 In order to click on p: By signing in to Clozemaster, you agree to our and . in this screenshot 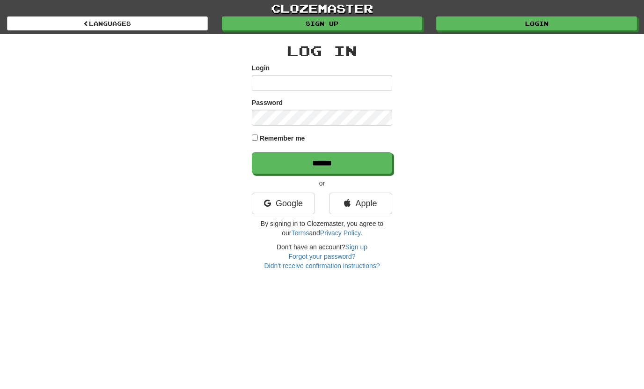, I will do `click(322, 228)`.